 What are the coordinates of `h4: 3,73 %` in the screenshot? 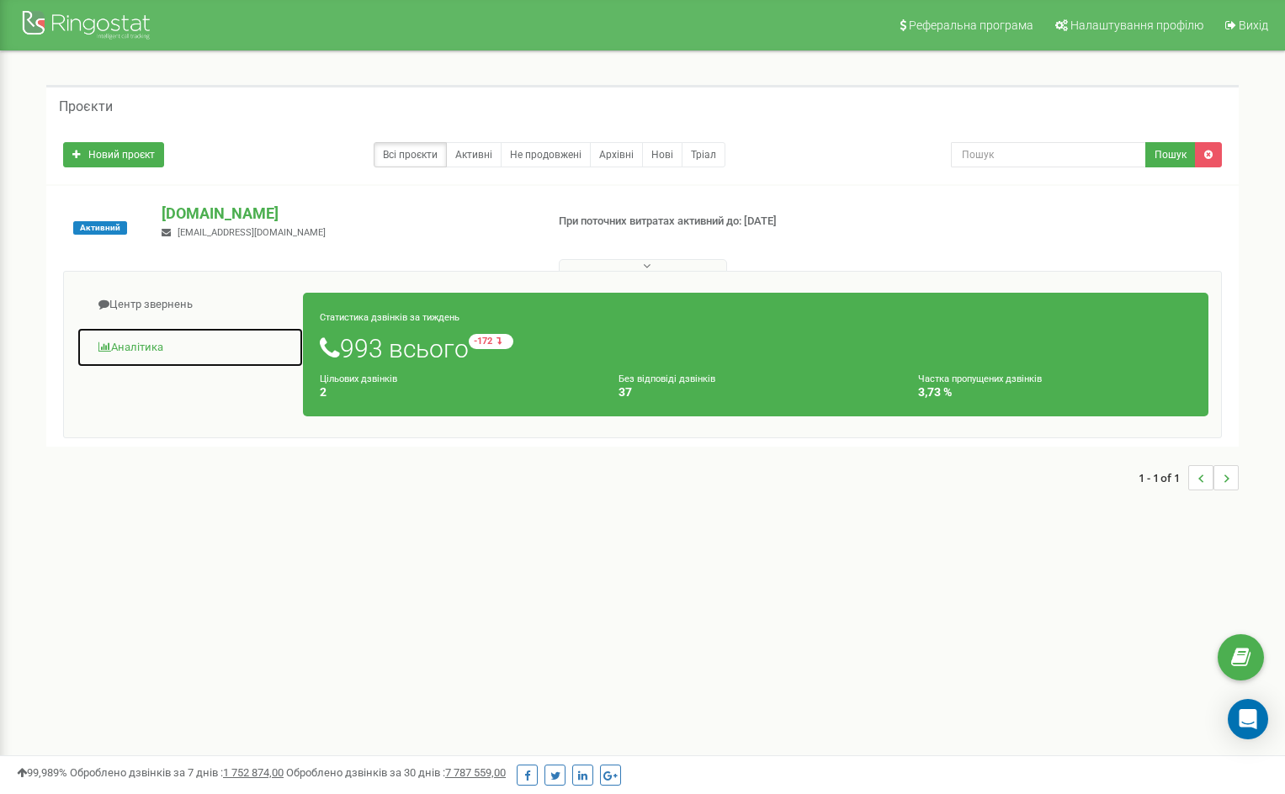 It's located at (1054, 392).